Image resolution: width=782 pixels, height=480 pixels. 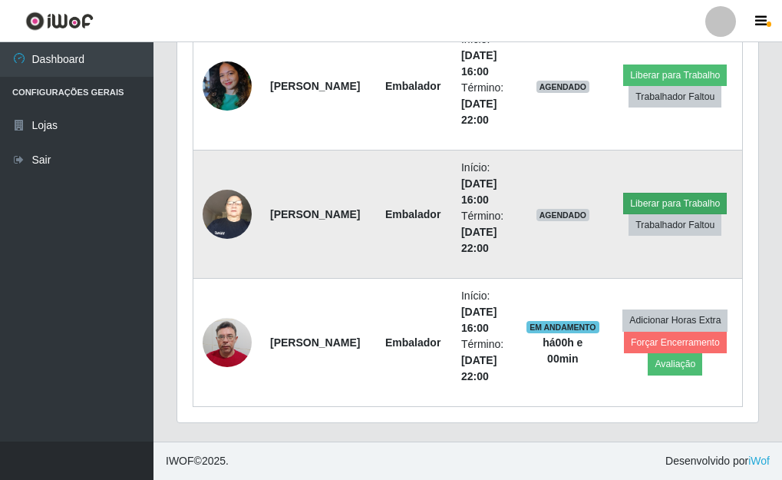 I want to click on span: Desenvolvido por, so click(x=718, y=460).